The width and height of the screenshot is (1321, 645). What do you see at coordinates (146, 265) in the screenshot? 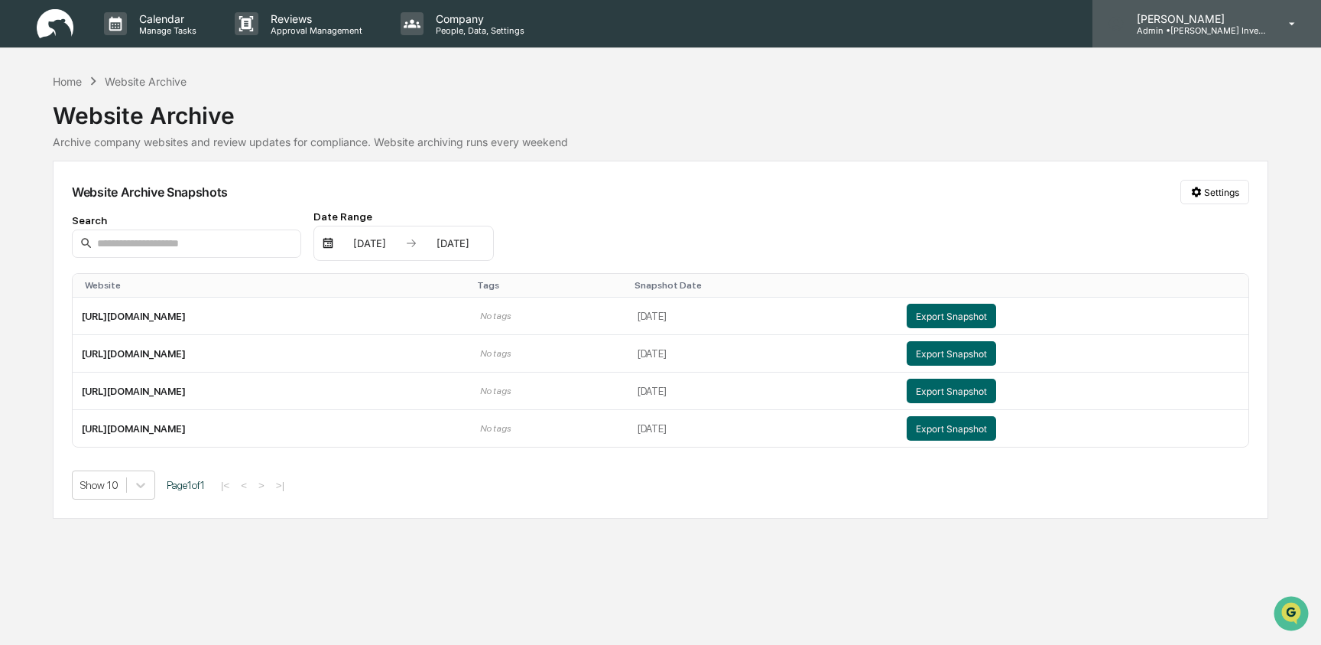
I see `a: Powered byPylon` at bounding box center [146, 265].